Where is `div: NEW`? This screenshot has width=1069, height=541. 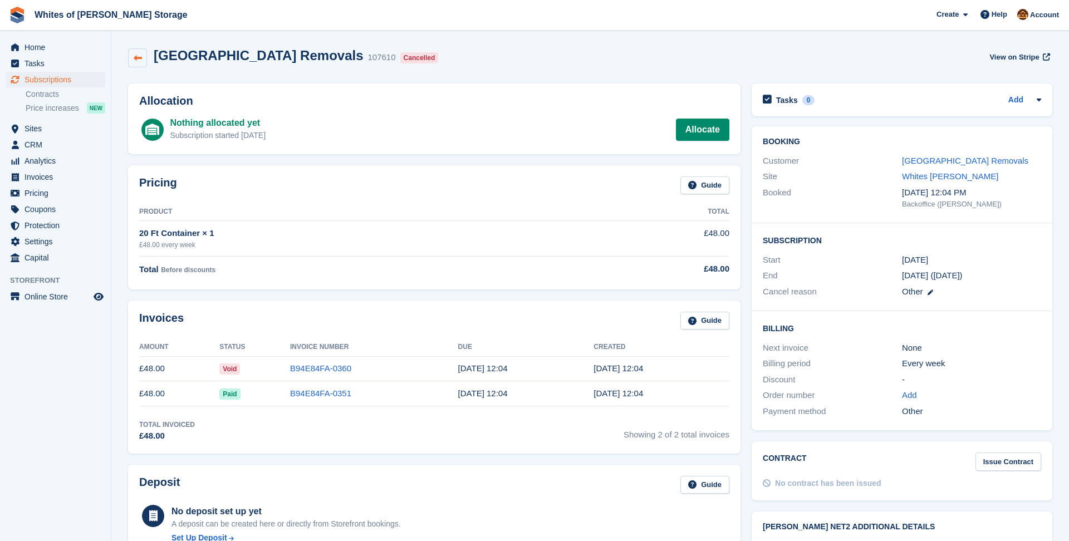 div: NEW is located at coordinates (96, 108).